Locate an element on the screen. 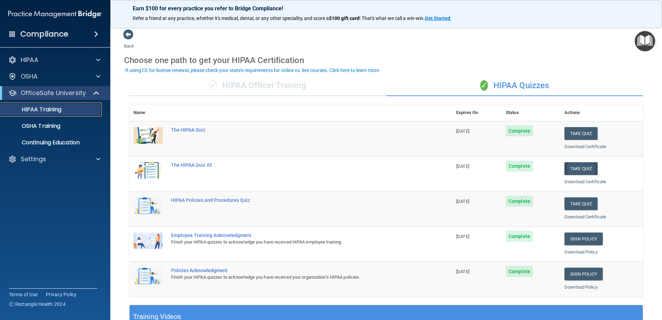 This screenshot has width=662, height=320. p: OSHA Training is located at coordinates (32, 126).